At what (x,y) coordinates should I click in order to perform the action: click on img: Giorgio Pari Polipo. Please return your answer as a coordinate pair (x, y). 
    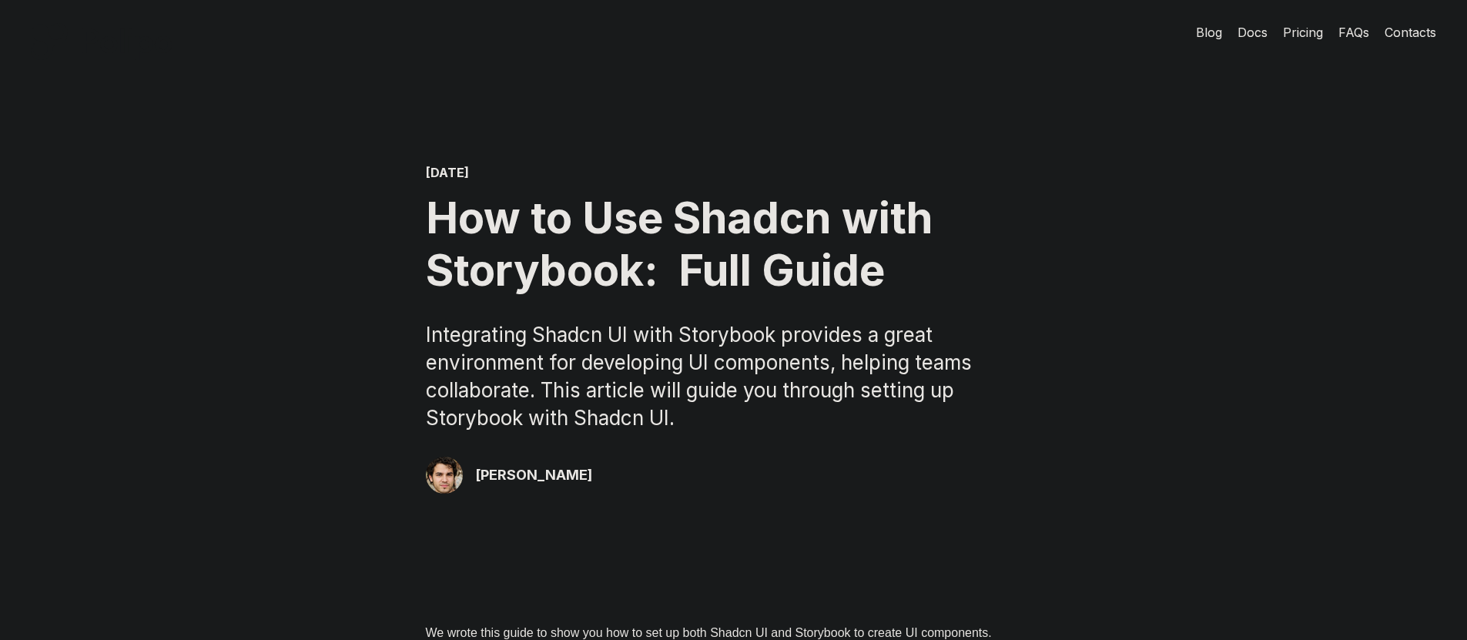
    Looking at the image, I should click on (444, 475).